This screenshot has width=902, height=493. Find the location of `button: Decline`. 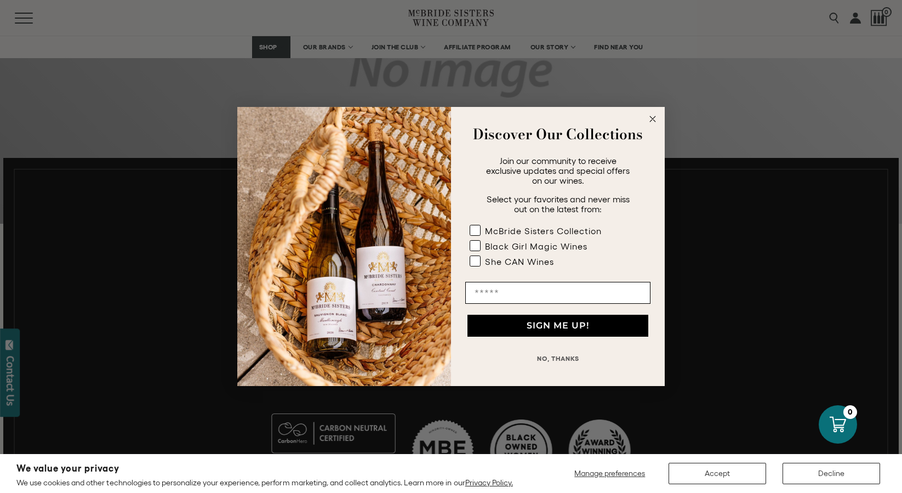

button: Decline is located at coordinates (831, 473).